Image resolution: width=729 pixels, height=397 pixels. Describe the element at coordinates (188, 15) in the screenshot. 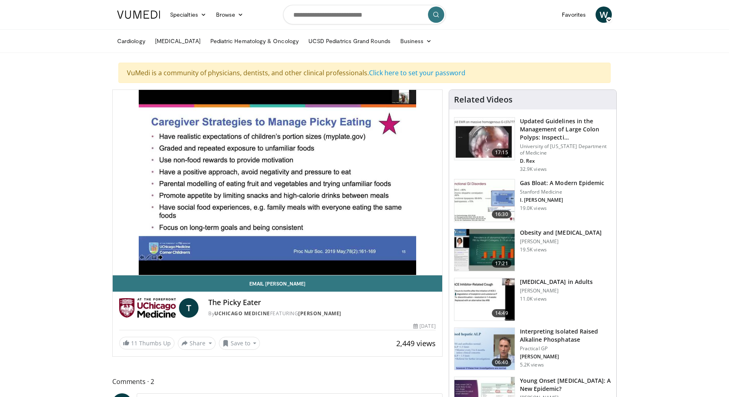

I see `a: Specialties` at that location.